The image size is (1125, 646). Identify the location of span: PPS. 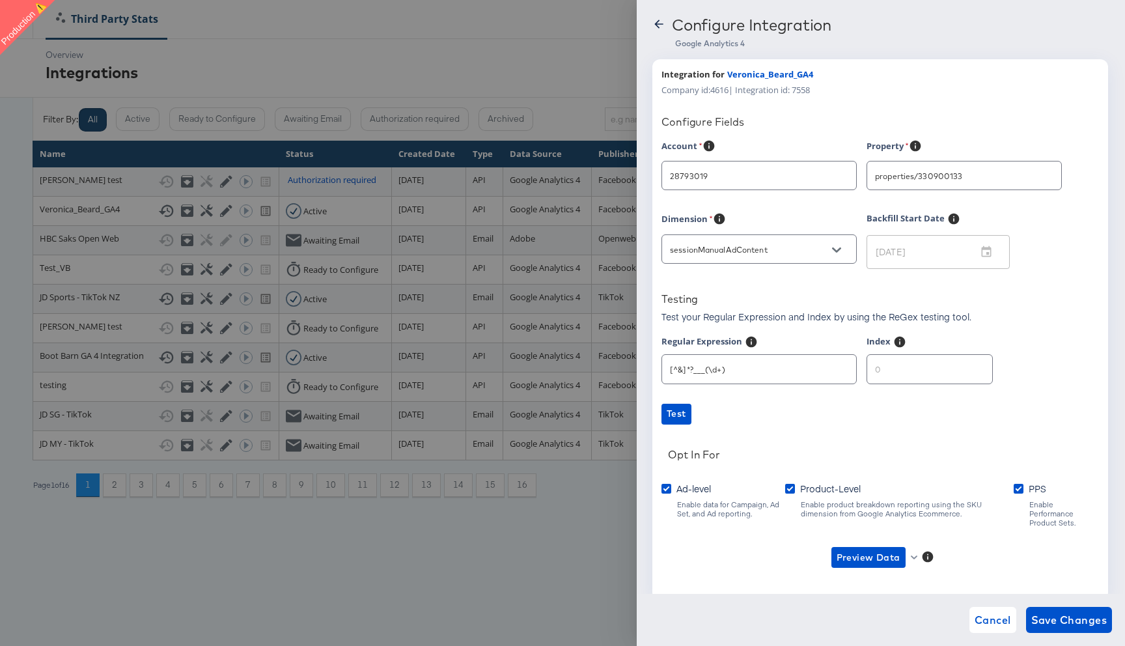
(1037, 488).